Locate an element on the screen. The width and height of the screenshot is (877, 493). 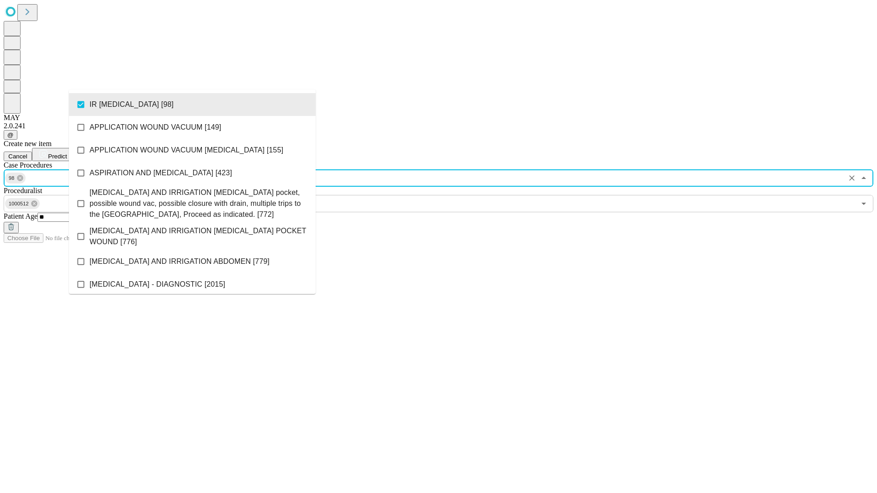
button: Close is located at coordinates (864, 178).